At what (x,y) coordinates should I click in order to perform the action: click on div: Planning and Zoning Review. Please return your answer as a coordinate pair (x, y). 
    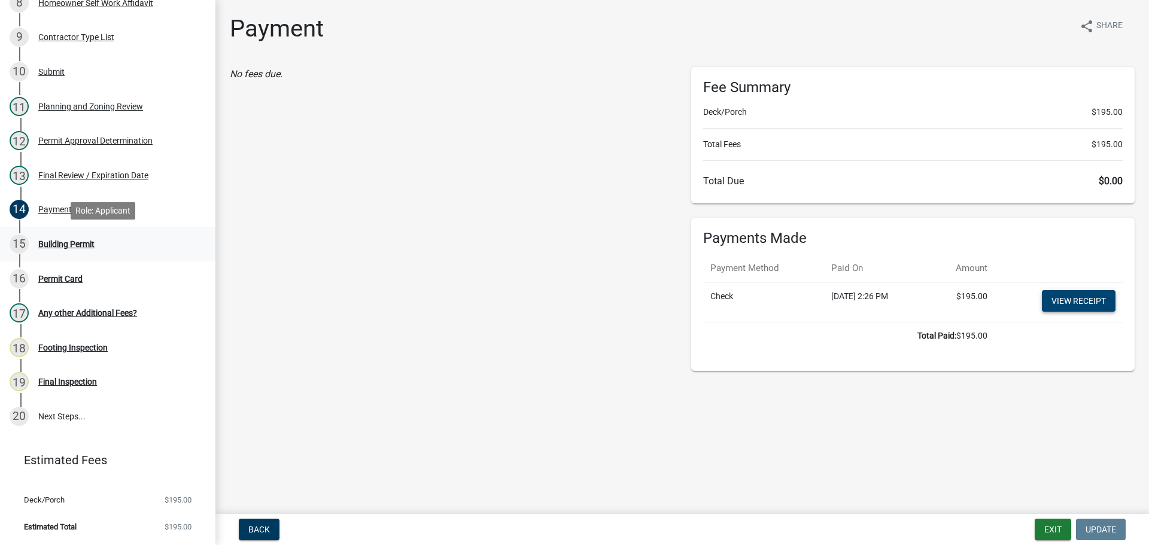
    Looking at the image, I should click on (90, 106).